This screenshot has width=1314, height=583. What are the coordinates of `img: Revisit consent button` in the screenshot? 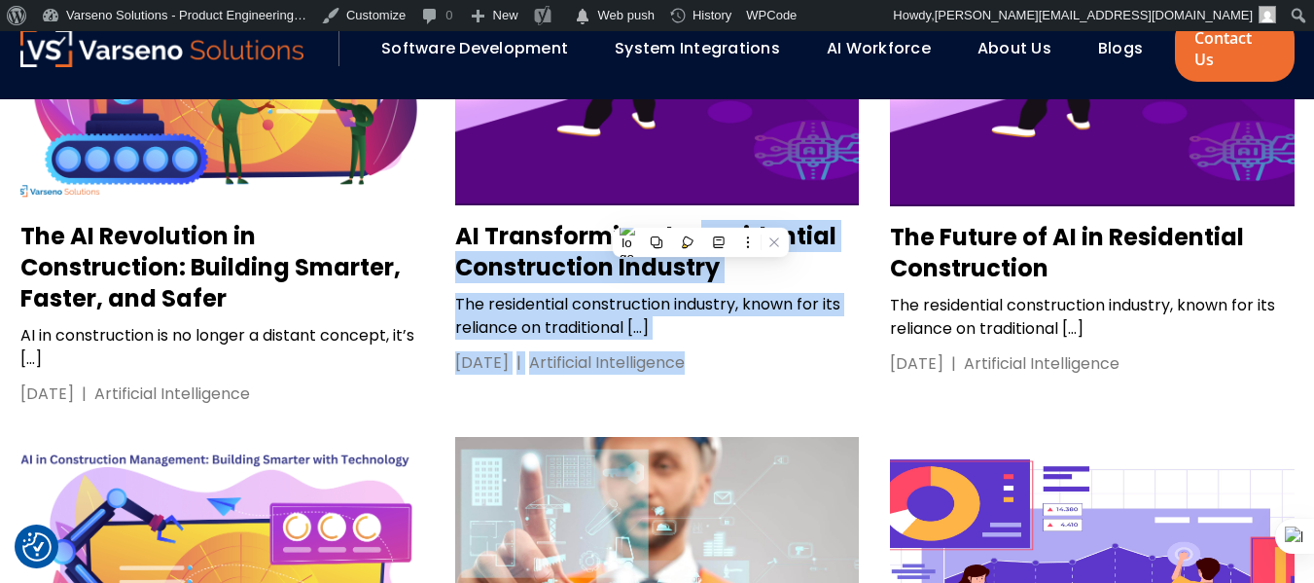 It's located at (37, 547).